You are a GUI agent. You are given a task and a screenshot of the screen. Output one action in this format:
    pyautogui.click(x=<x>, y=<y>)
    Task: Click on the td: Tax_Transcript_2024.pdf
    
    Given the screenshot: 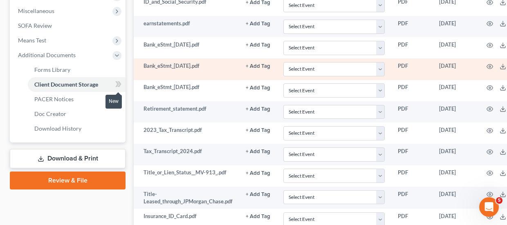 What is the action you would take?
    pyautogui.click(x=186, y=154)
    